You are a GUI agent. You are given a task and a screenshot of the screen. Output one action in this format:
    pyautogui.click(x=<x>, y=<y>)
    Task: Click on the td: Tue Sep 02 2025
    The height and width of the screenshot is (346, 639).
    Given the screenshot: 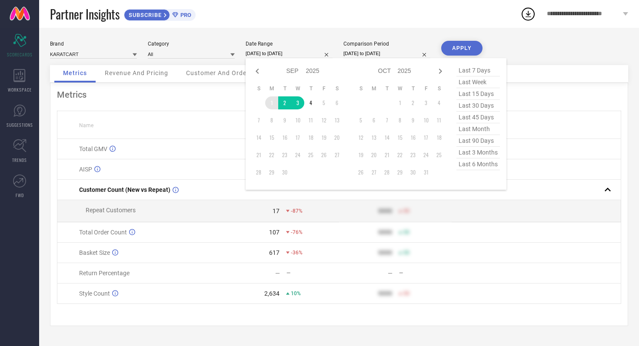 What is the action you would take?
    pyautogui.click(x=285, y=103)
    